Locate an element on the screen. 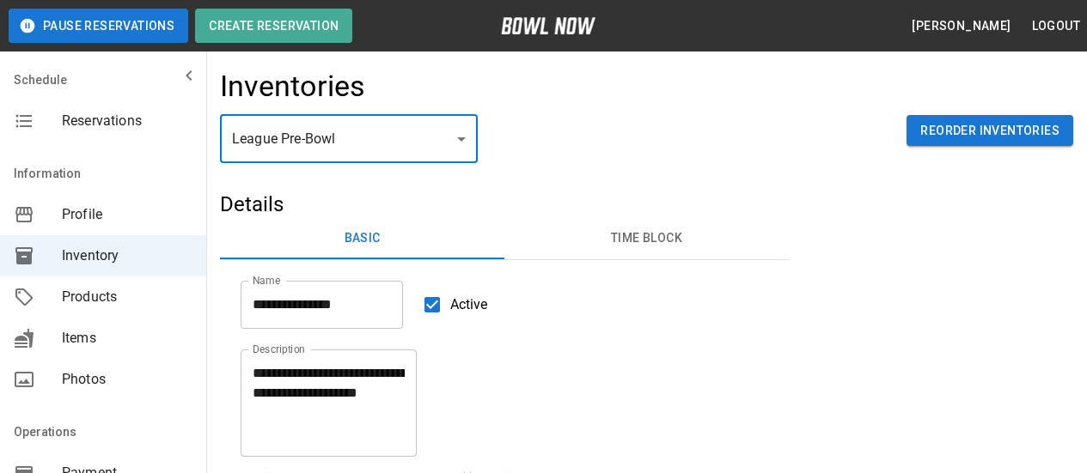 This screenshot has height=473, width=1087. h5: Details is located at coordinates (504, 204).